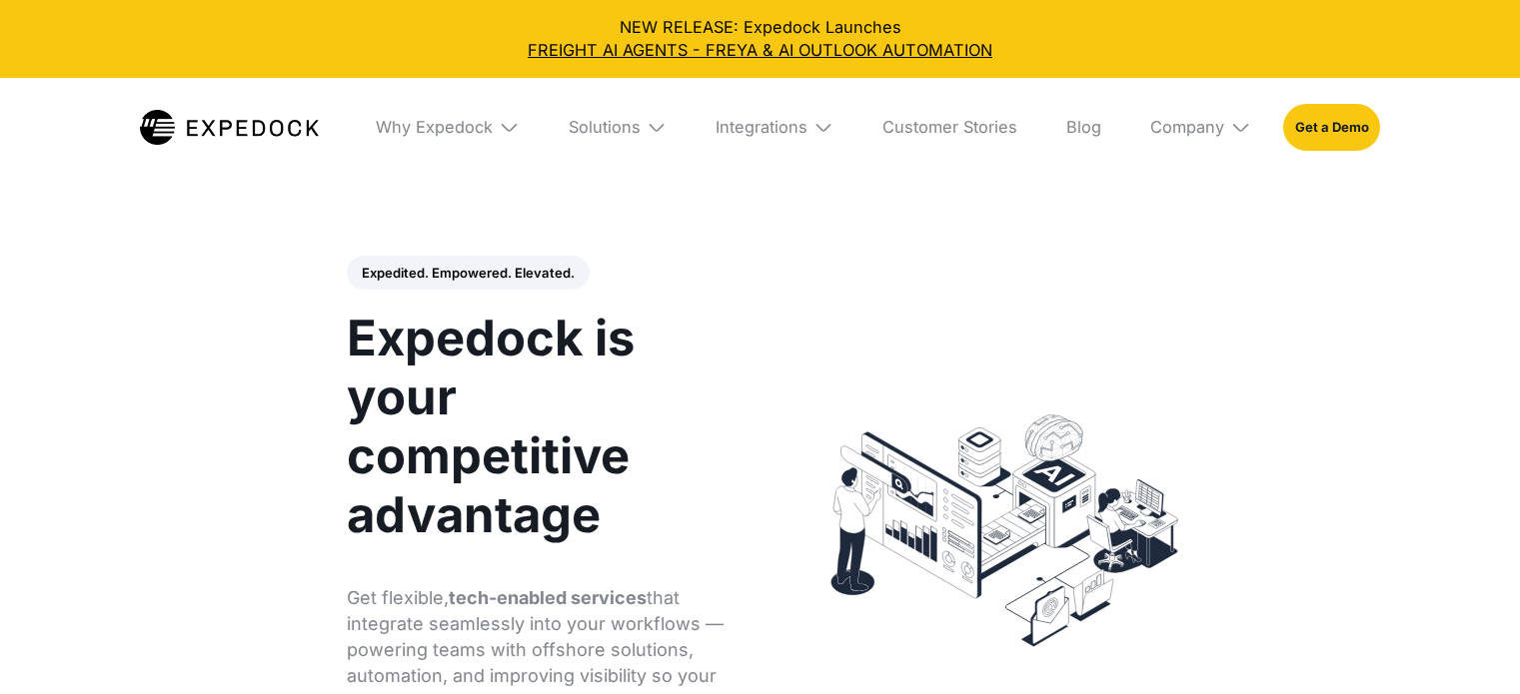 The image size is (1520, 694). I want to click on strong: tech-enabled services, so click(548, 598).